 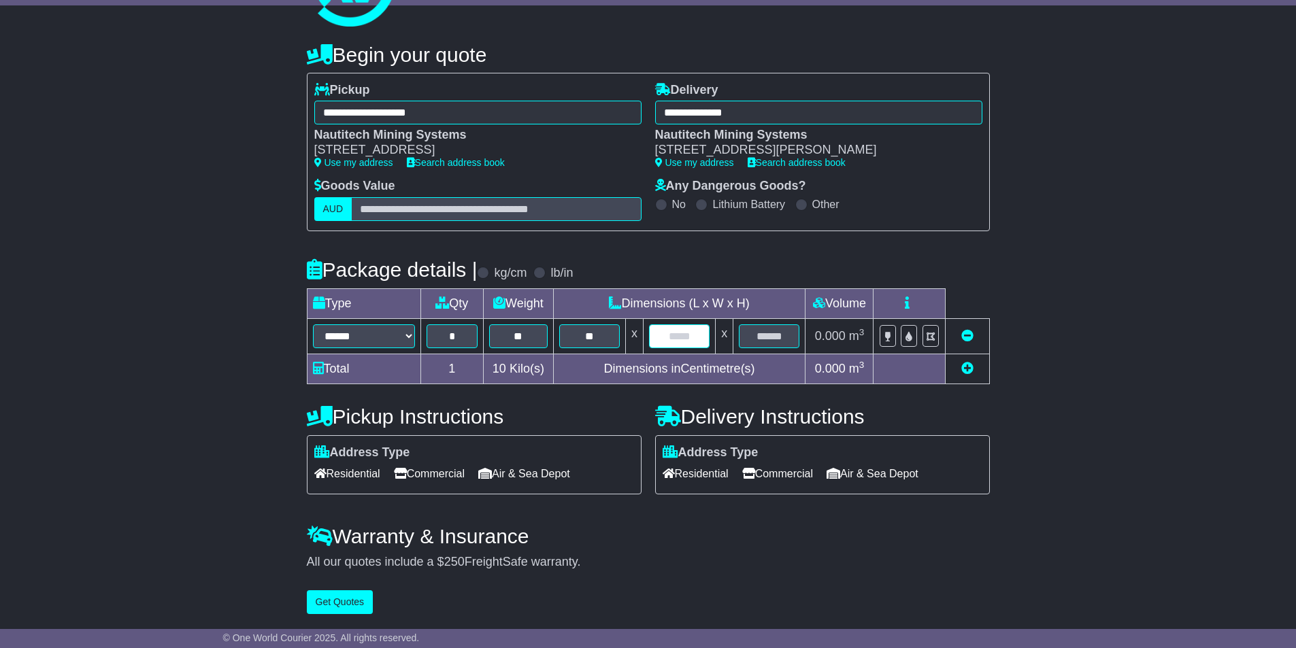 I want to click on td: Weight, so click(x=518, y=303).